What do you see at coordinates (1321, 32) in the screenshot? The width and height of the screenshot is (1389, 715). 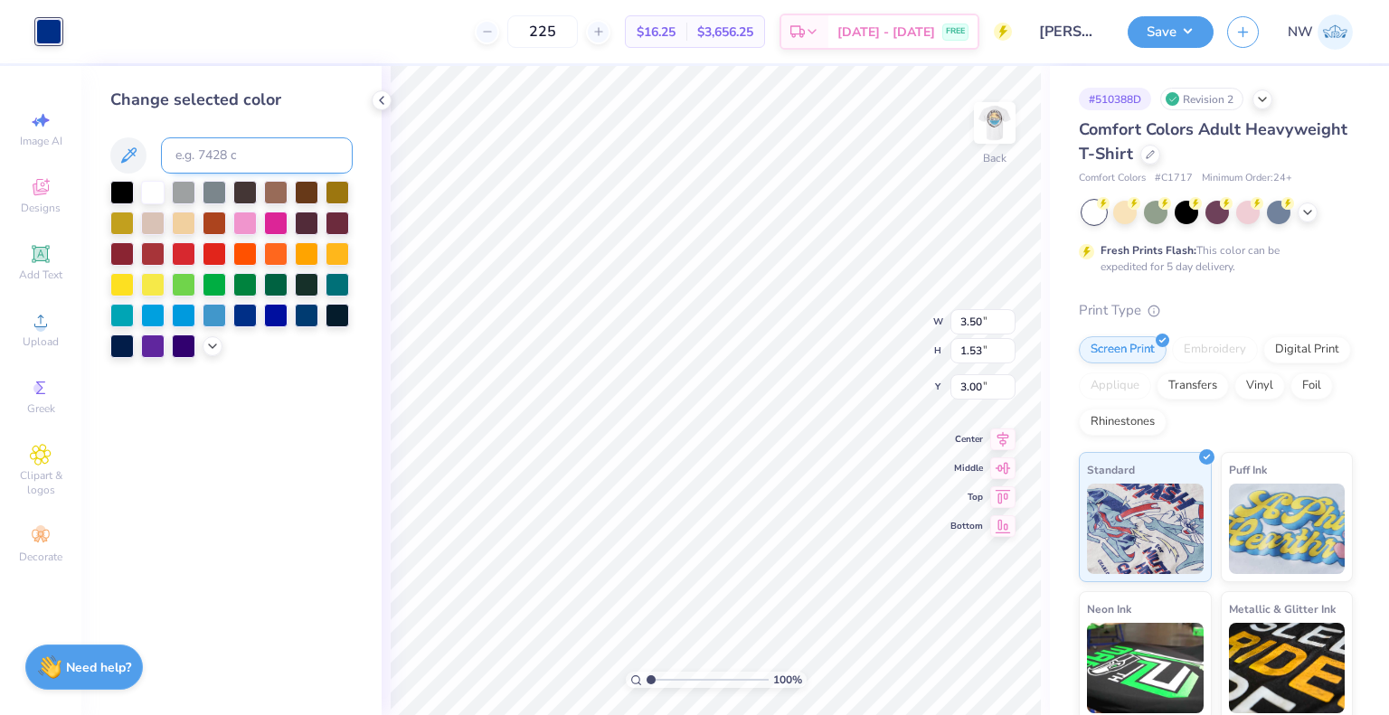 I see `a: NW` at bounding box center [1321, 32].